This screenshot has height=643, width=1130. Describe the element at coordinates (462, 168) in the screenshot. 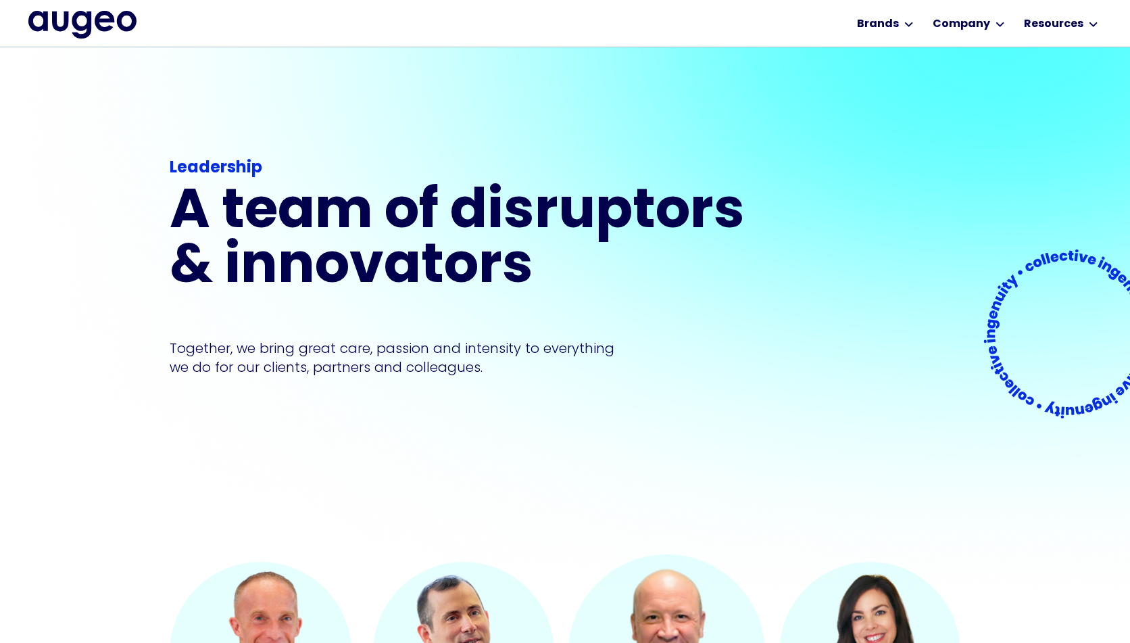

I see `div: Leadership` at that location.